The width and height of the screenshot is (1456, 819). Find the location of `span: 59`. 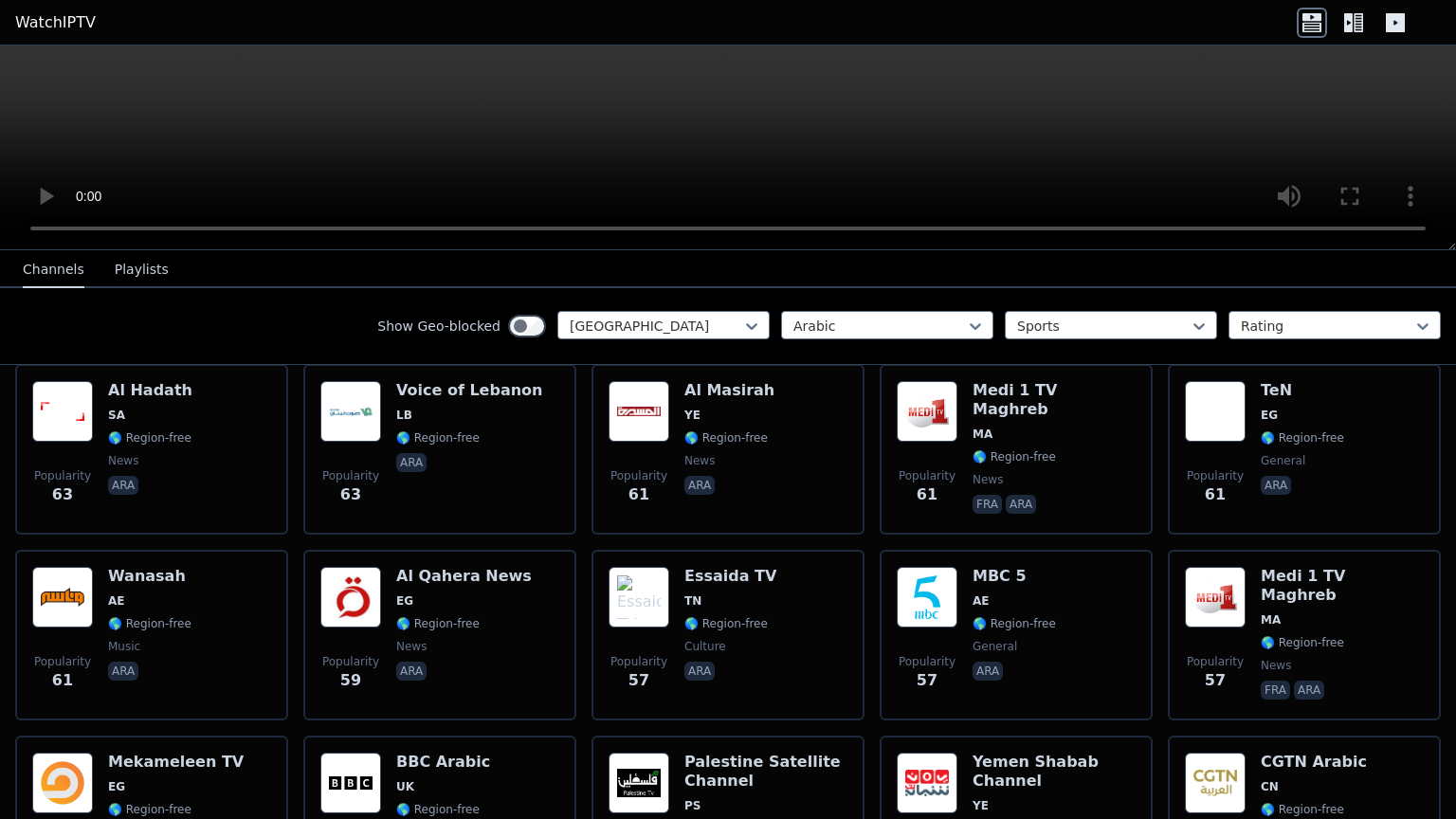

span: 59 is located at coordinates (351, 680).